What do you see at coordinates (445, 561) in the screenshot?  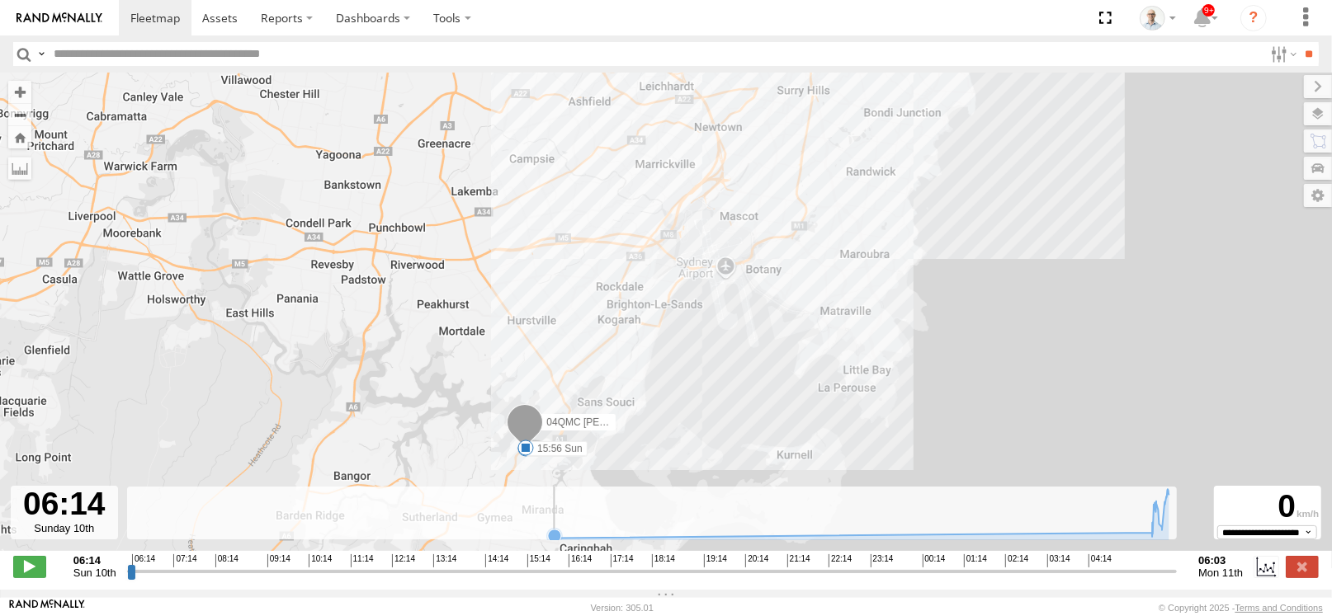 I see `span: 13:14` at bounding box center [445, 561].